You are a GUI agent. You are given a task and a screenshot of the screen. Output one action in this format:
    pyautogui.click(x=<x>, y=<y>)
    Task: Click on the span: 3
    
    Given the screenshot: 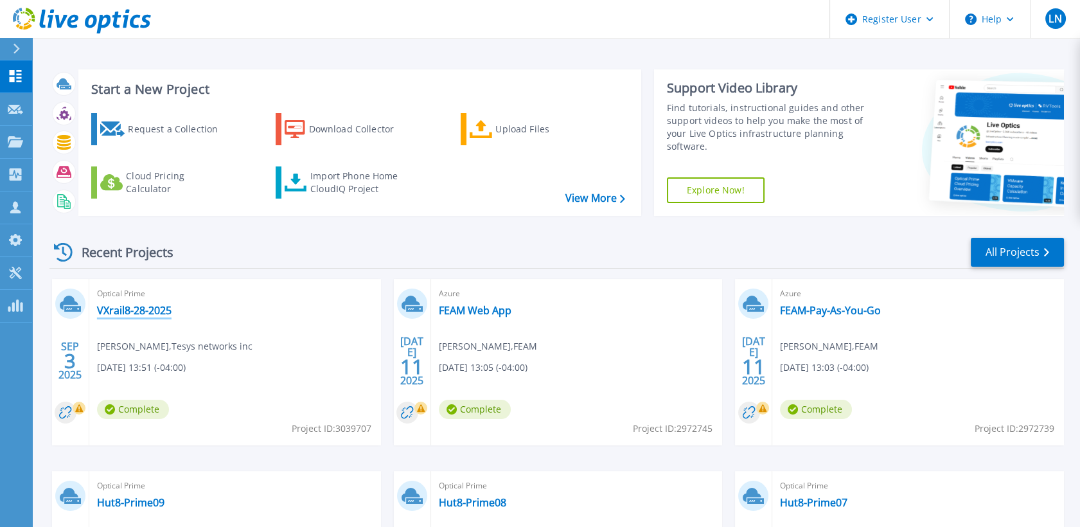 What is the action you would take?
    pyautogui.click(x=70, y=361)
    